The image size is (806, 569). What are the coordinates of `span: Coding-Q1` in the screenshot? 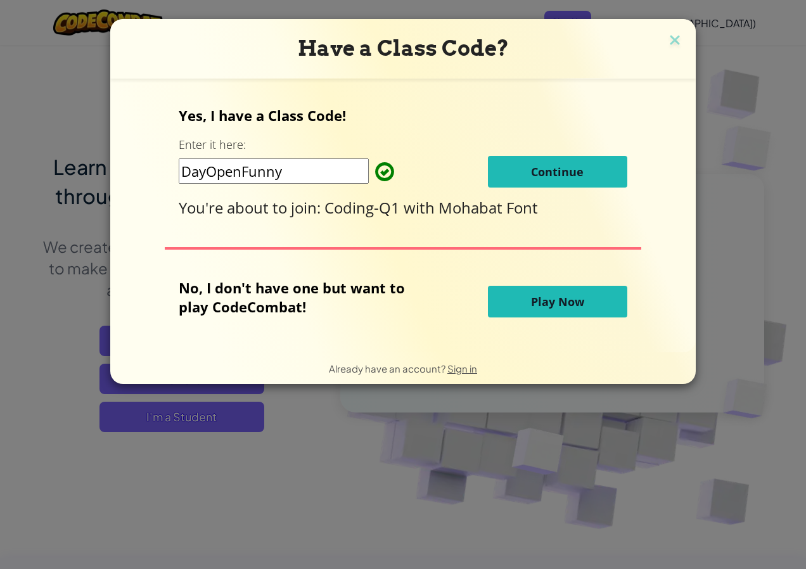 It's located at (364, 207).